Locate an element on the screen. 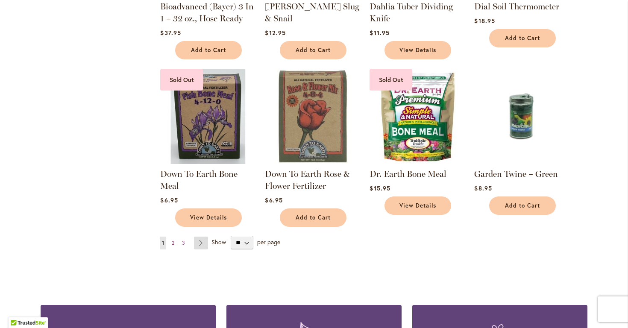 This screenshot has width=628, height=328. a: Dr. Earth Bone Meal Sold Out is located at coordinates (417, 162).